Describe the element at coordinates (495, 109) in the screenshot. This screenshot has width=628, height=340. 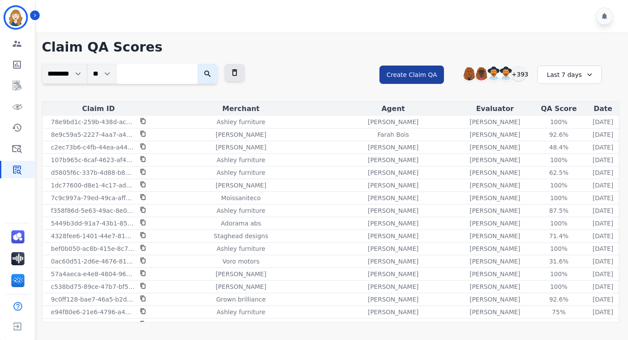
I see `div: Evaluator` at that location.